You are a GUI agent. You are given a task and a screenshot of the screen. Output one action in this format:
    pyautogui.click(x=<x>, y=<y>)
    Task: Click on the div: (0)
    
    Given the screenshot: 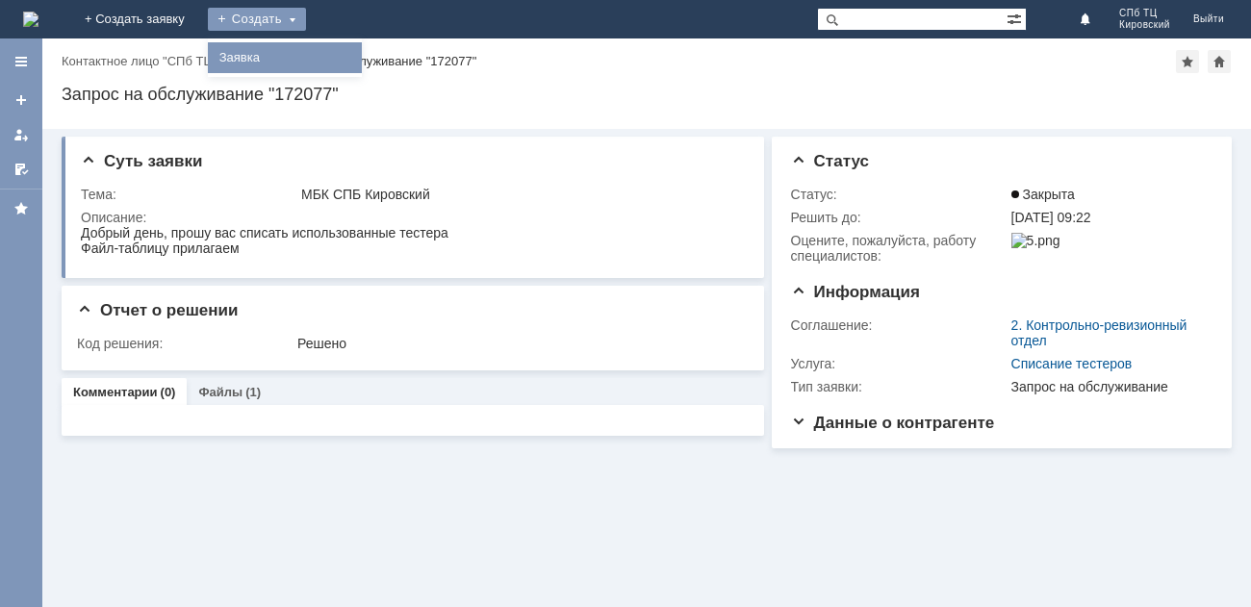 What is the action you would take?
    pyautogui.click(x=168, y=392)
    